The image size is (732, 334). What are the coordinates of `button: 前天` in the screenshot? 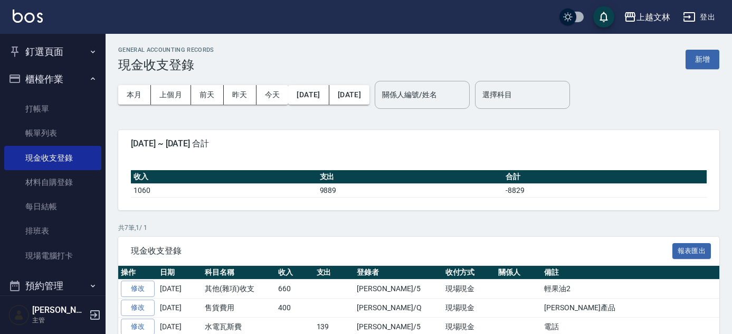 It's located at (207, 94).